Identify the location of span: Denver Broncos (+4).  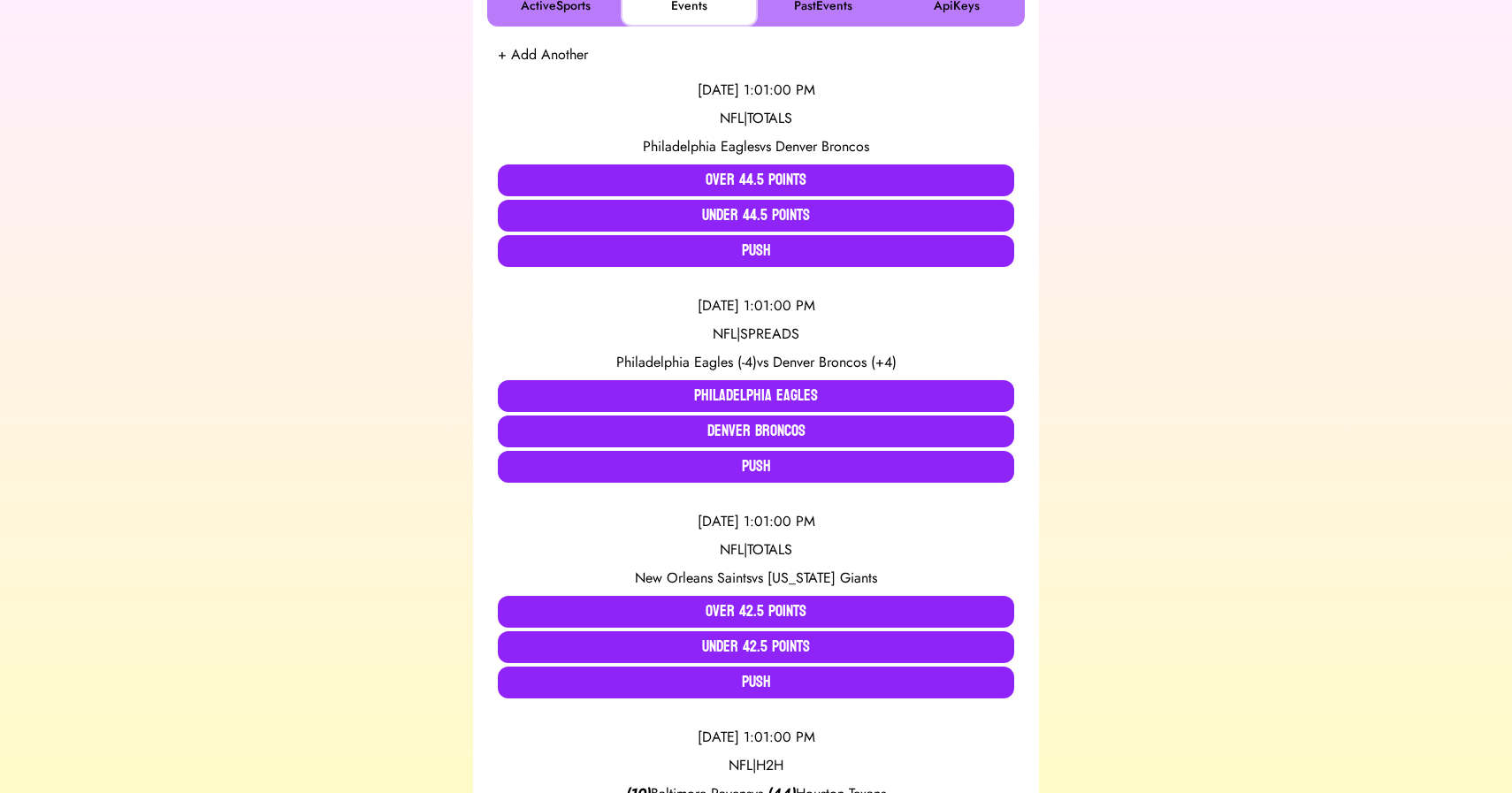
(835, 362).